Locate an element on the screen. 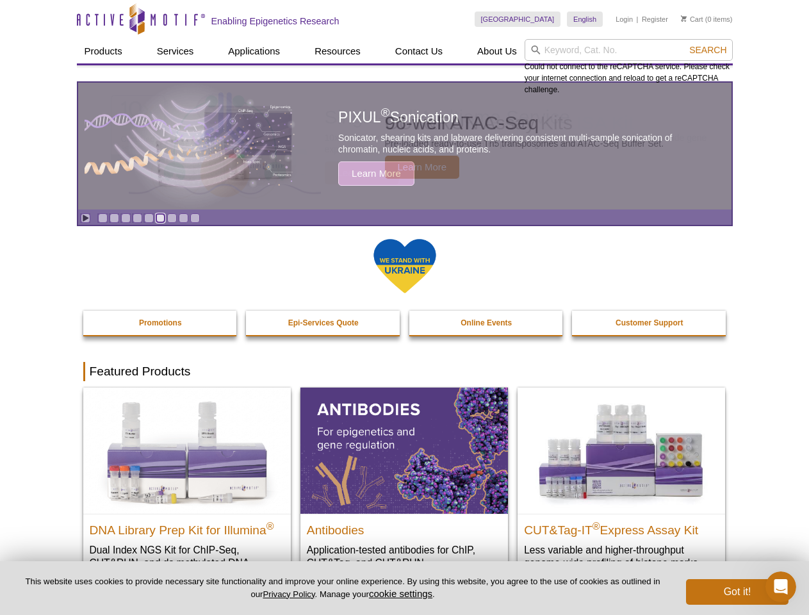  h2: Featured Products is located at coordinates (405, 371).